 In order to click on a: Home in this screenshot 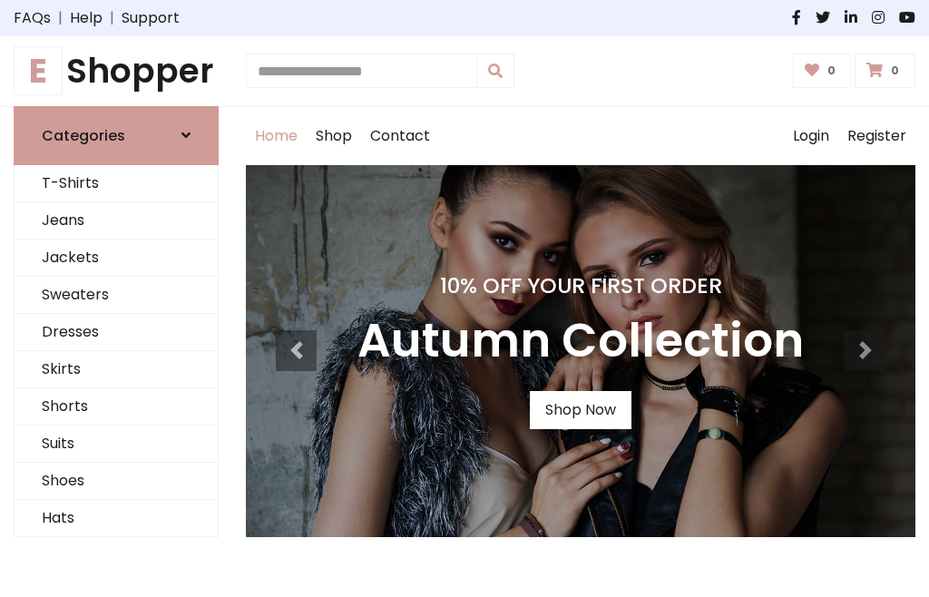, I will do `click(276, 136)`.